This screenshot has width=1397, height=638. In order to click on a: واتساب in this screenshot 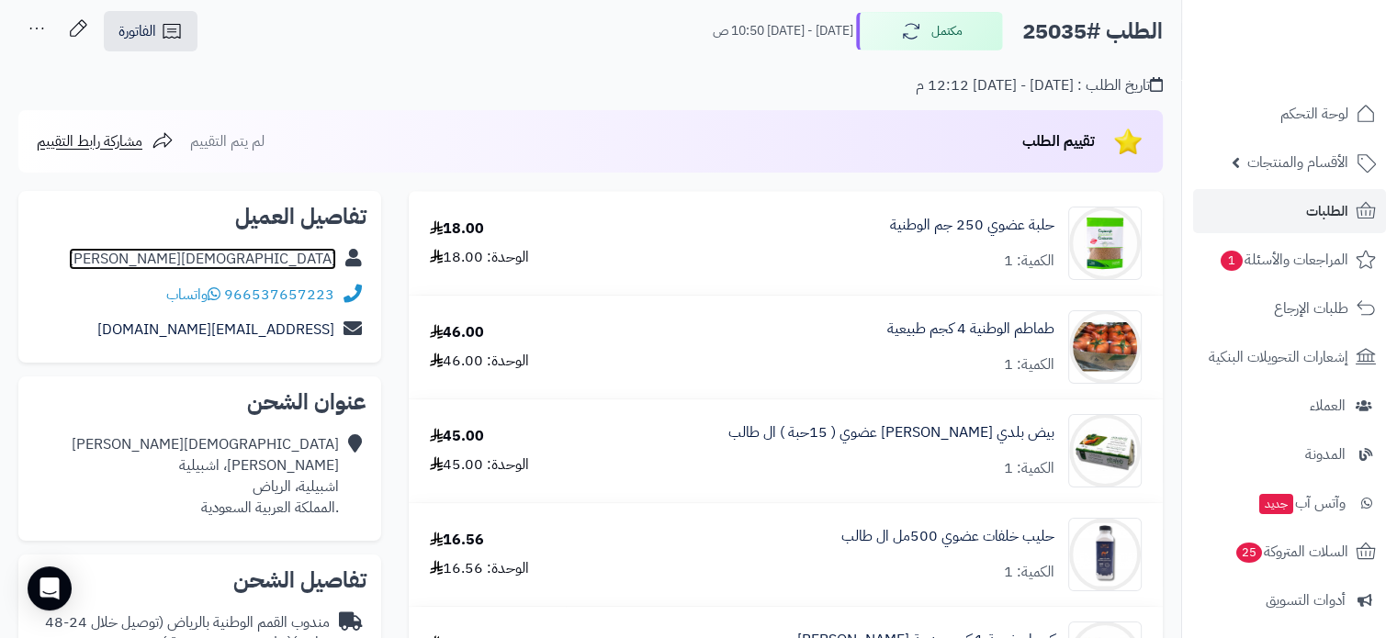, I will do `click(193, 295)`.